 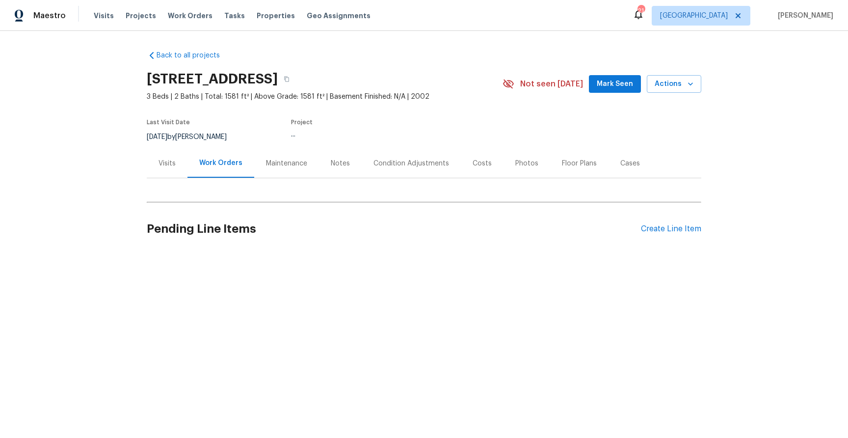 I want to click on span: 3 Beds | 2 Baths | Total: 1581 ft² | Above Grade: 1581 ft² | Basement Finished: N/A | 2002, so click(x=324, y=97).